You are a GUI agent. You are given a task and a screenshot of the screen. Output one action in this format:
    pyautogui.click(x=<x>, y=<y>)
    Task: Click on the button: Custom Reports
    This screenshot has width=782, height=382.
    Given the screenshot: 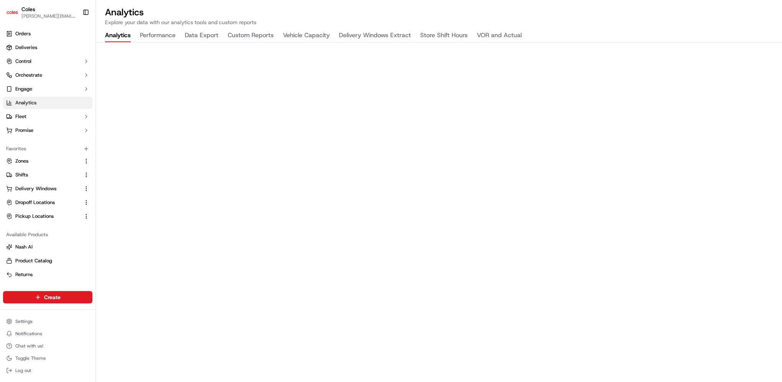 What is the action you would take?
    pyautogui.click(x=251, y=36)
    